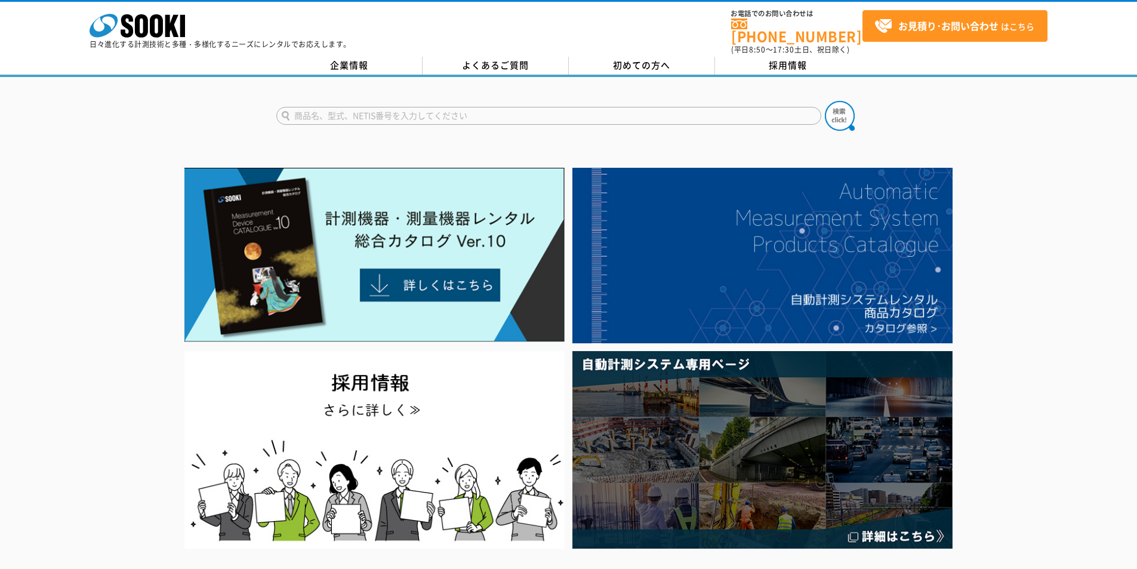 The height and width of the screenshot is (569, 1137). Describe the element at coordinates (495, 66) in the screenshot. I see `a: よくあるご質問` at that location.